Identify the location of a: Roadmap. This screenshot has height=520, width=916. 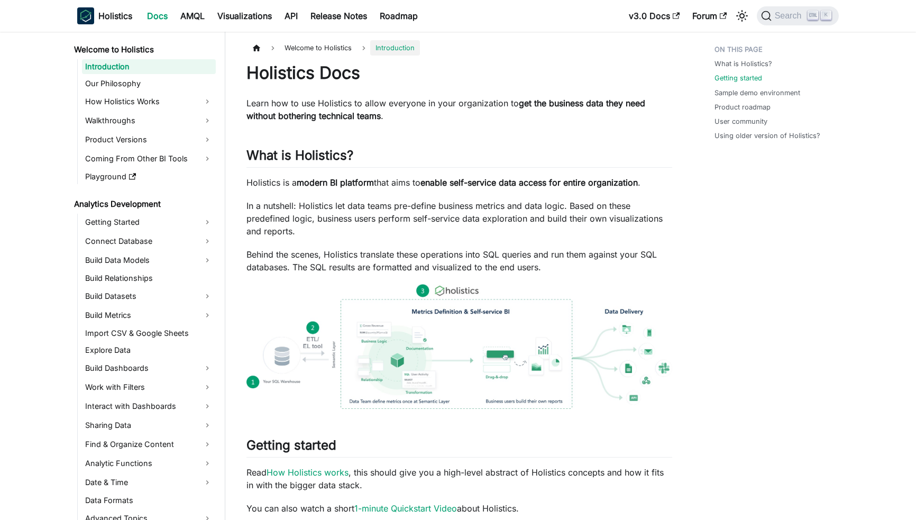
(399, 16).